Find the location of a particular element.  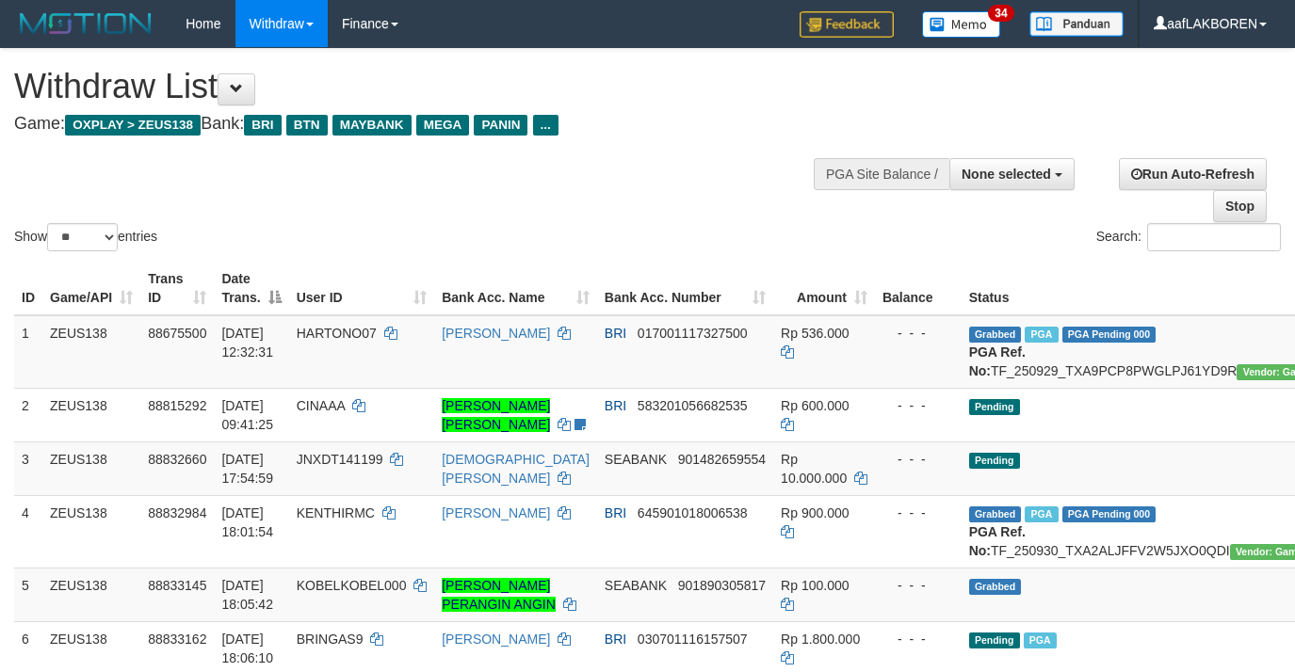

span: Rp 536.000 is located at coordinates (814, 333).